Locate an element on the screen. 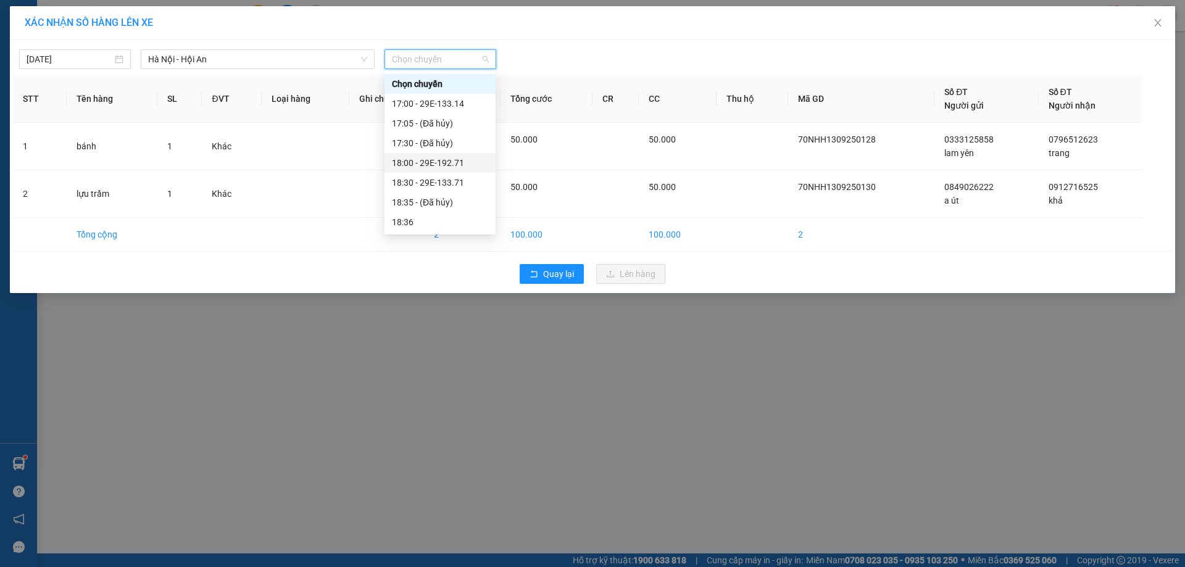  button: rollbackQuay lại is located at coordinates (552, 274).